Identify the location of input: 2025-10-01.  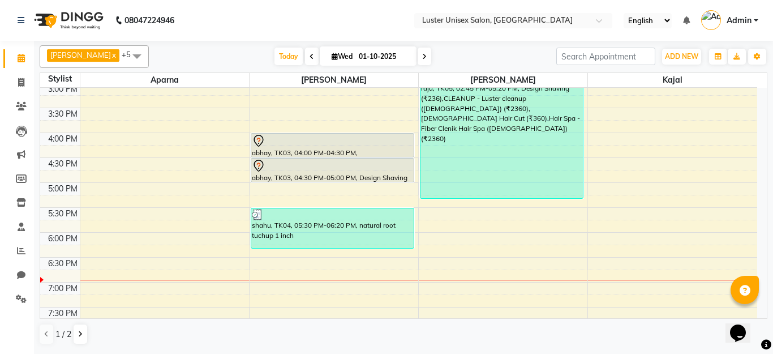
(384, 57).